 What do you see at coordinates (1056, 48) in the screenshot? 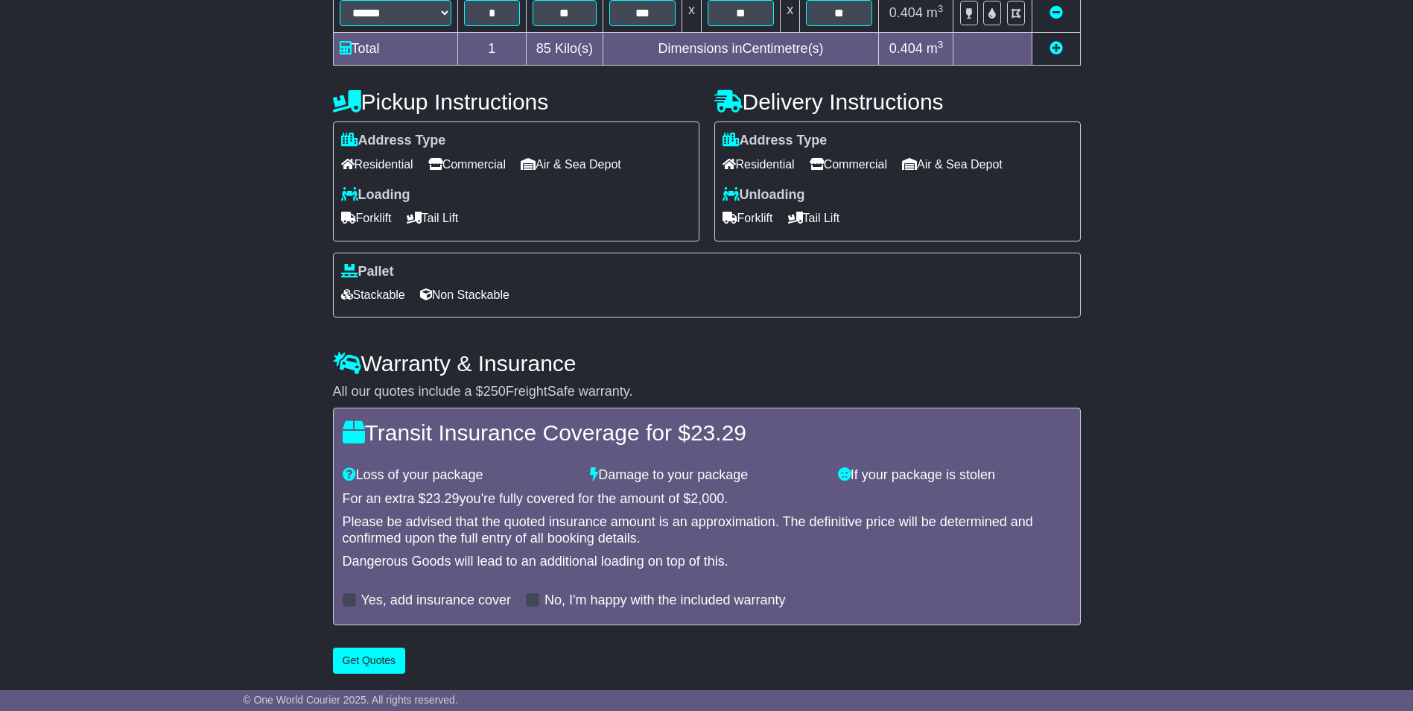
I see `a: Add new item` at bounding box center [1056, 48].